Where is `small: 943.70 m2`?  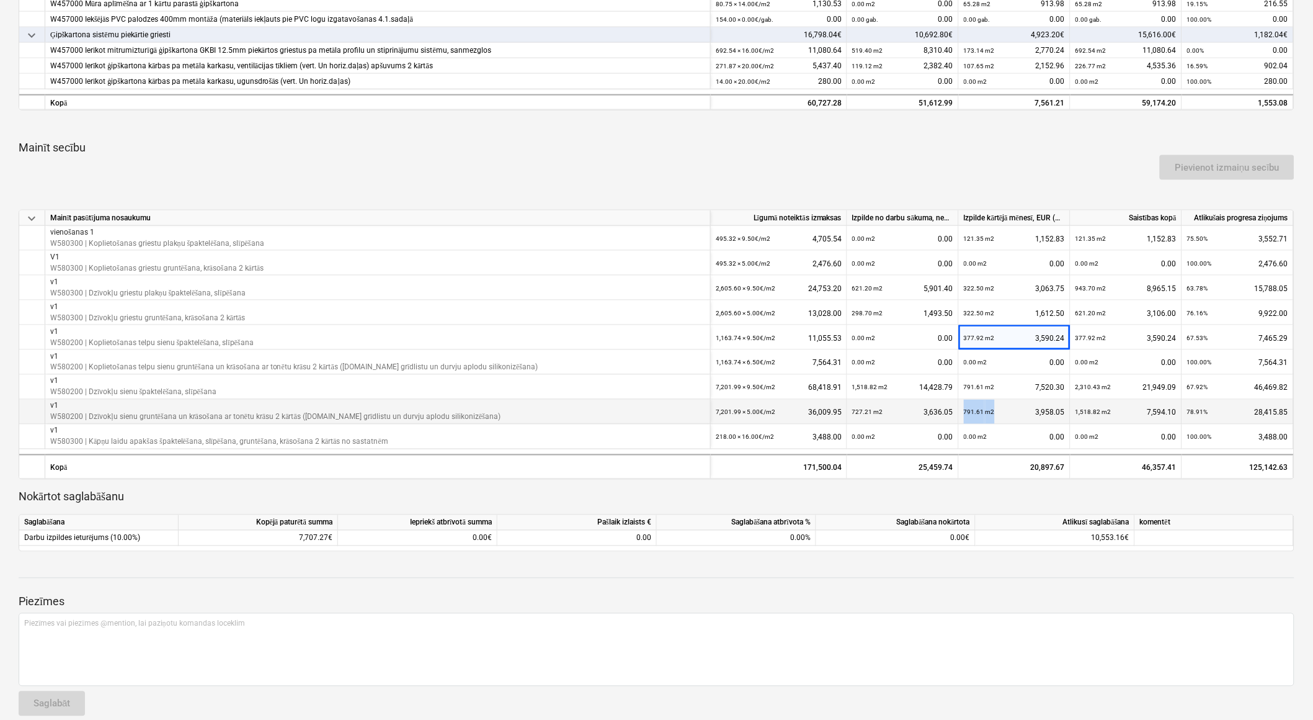 small: 943.70 m2 is located at coordinates (1091, 288).